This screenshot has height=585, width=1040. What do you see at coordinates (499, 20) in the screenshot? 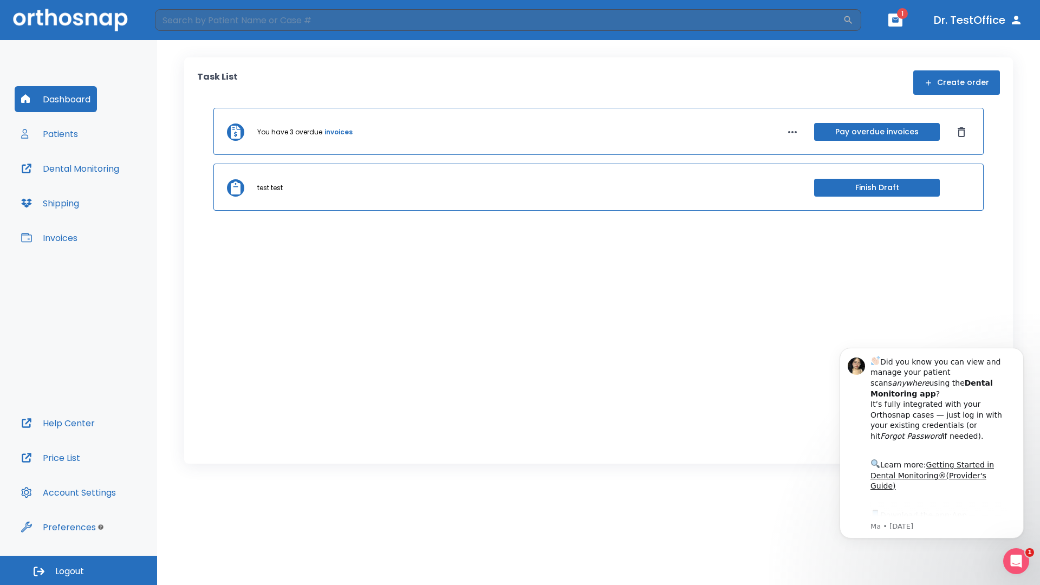
I see `input: Search by Patient Name or Case #` at bounding box center [499, 20].